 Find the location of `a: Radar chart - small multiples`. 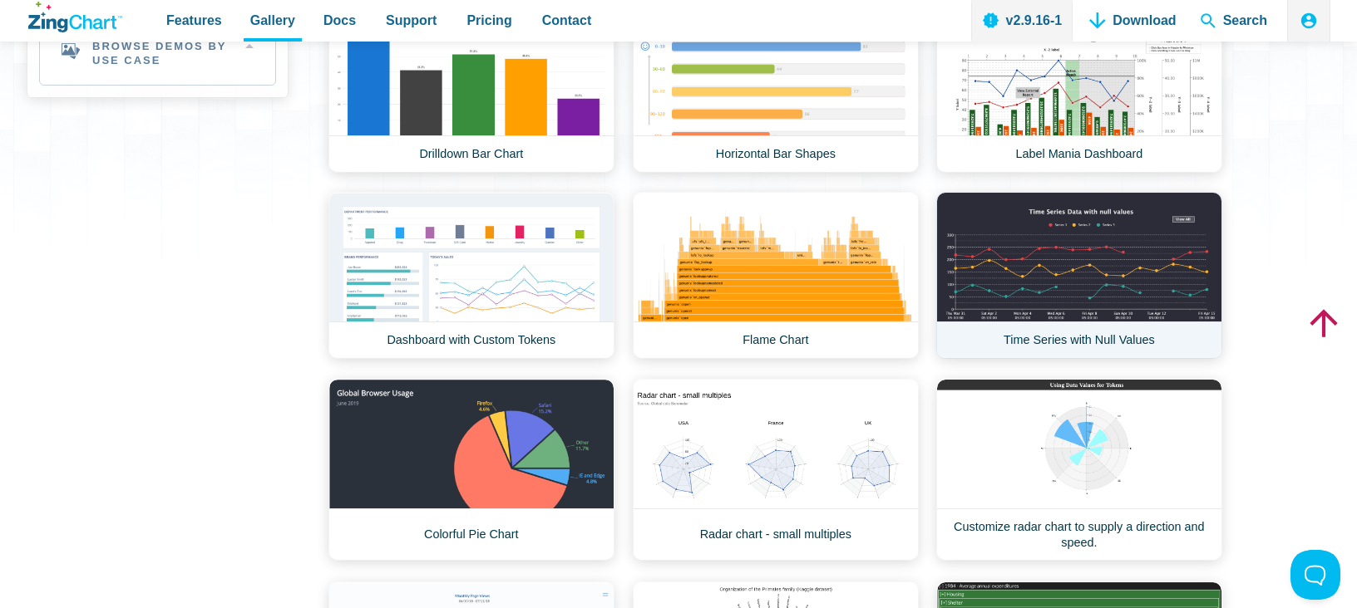

a: Radar chart - small multiples is located at coordinates (776, 470).